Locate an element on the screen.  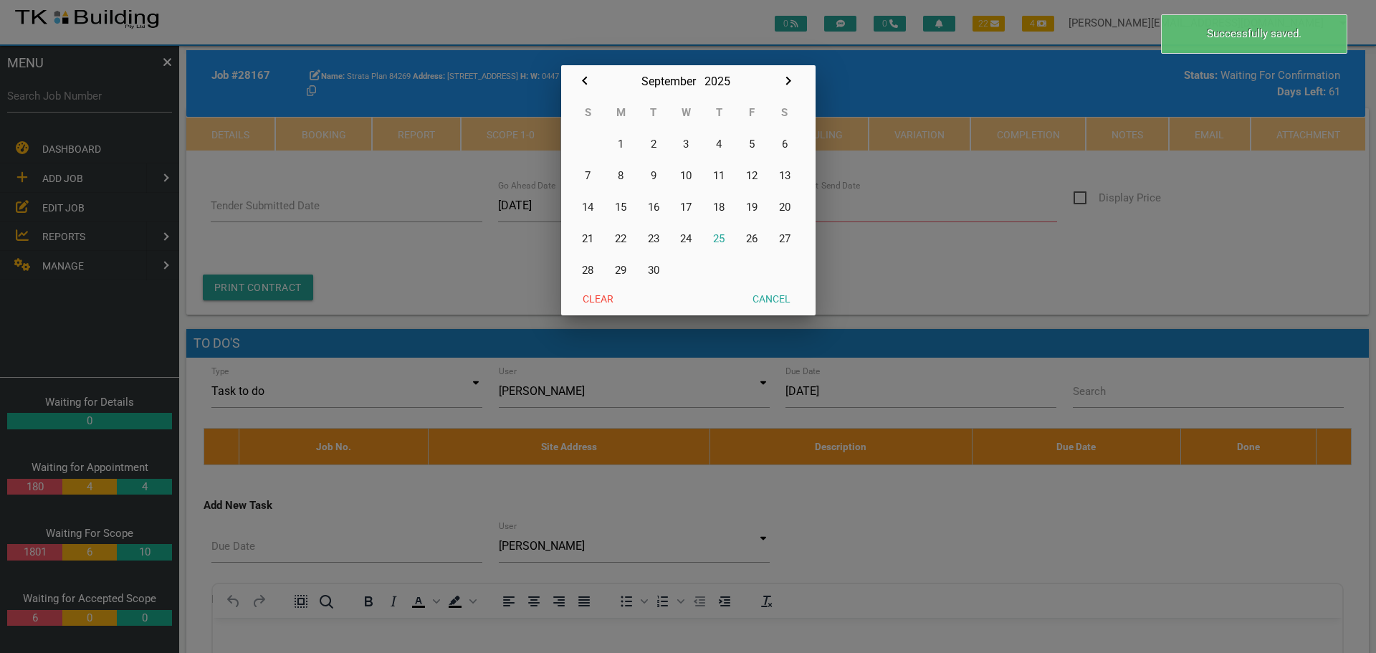
button: 4 is located at coordinates (719, 144).